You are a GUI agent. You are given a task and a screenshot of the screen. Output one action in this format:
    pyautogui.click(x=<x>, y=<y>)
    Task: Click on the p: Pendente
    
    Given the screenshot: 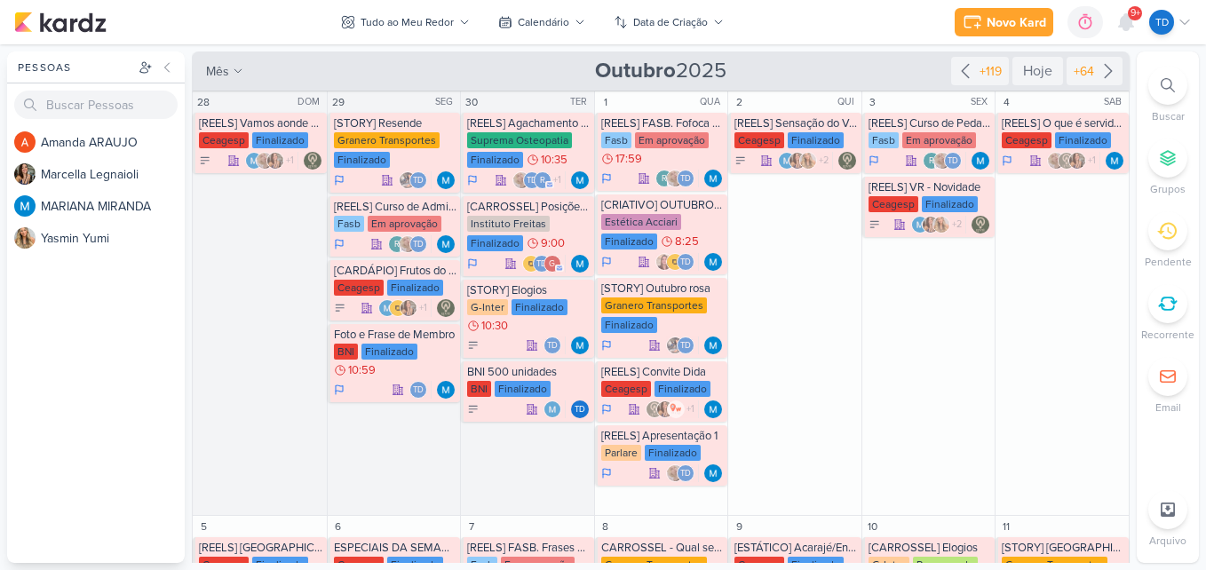 What is the action you would take?
    pyautogui.click(x=1168, y=262)
    